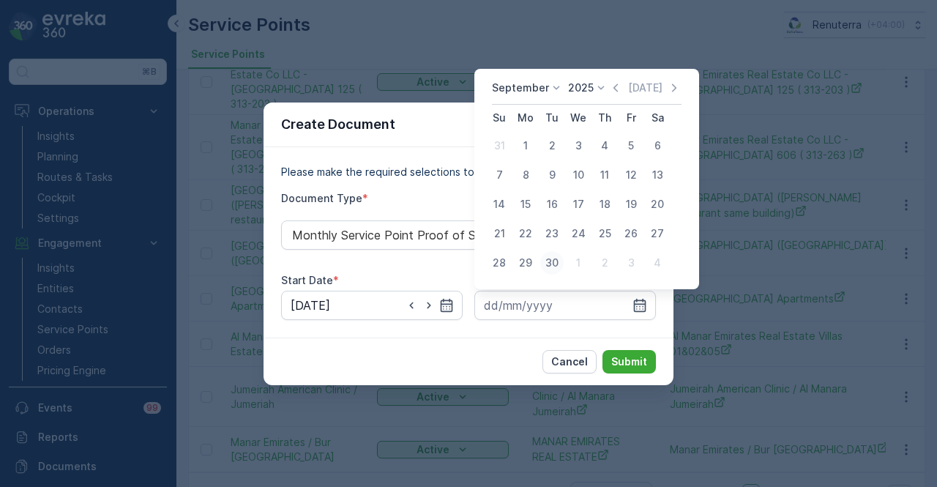 The height and width of the screenshot is (487, 937). Describe the element at coordinates (499, 175) in the screenshot. I see `div: 7` at that location.